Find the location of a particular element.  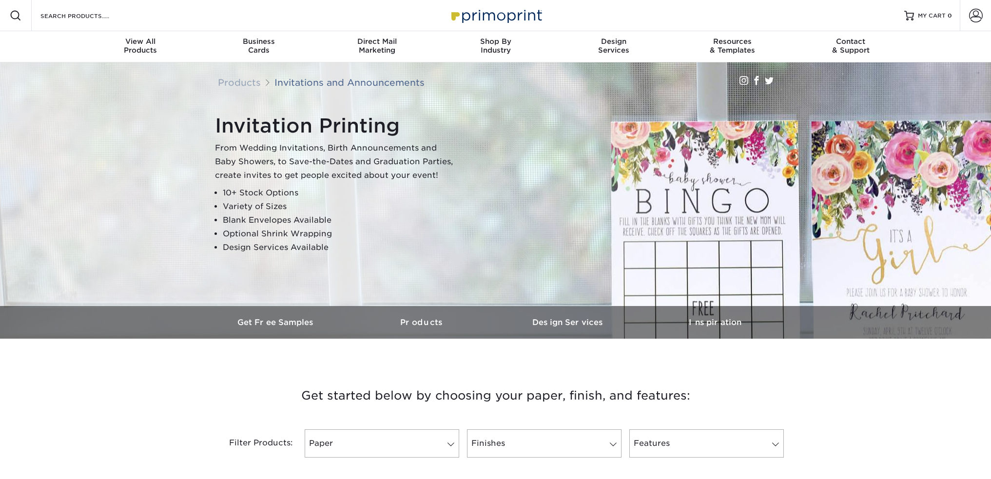

span: MY CART is located at coordinates (931, 16).